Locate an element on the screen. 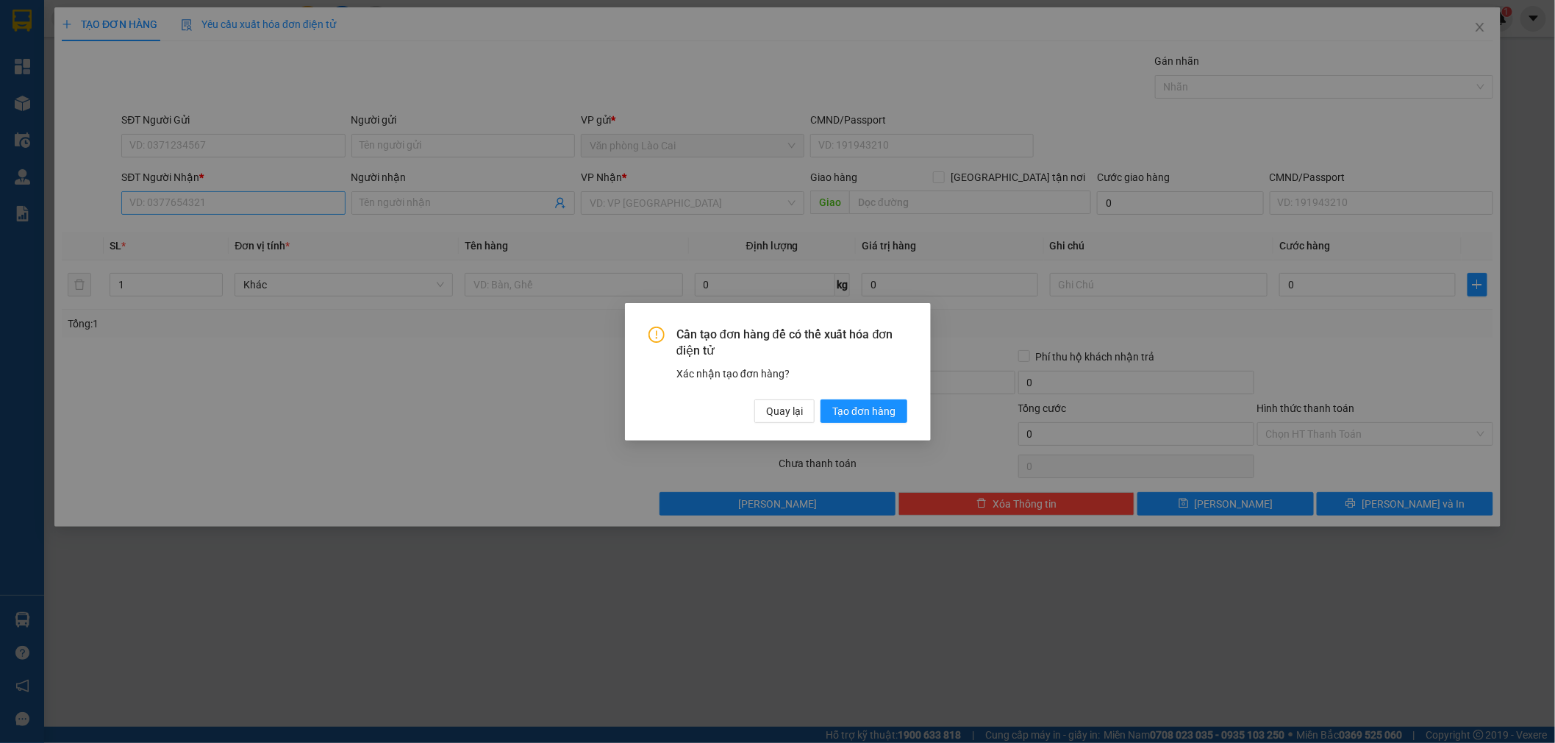  span: Cần tạo đơn hàng để có thể xuất hóa đơn điện tử is located at coordinates (792, 343).